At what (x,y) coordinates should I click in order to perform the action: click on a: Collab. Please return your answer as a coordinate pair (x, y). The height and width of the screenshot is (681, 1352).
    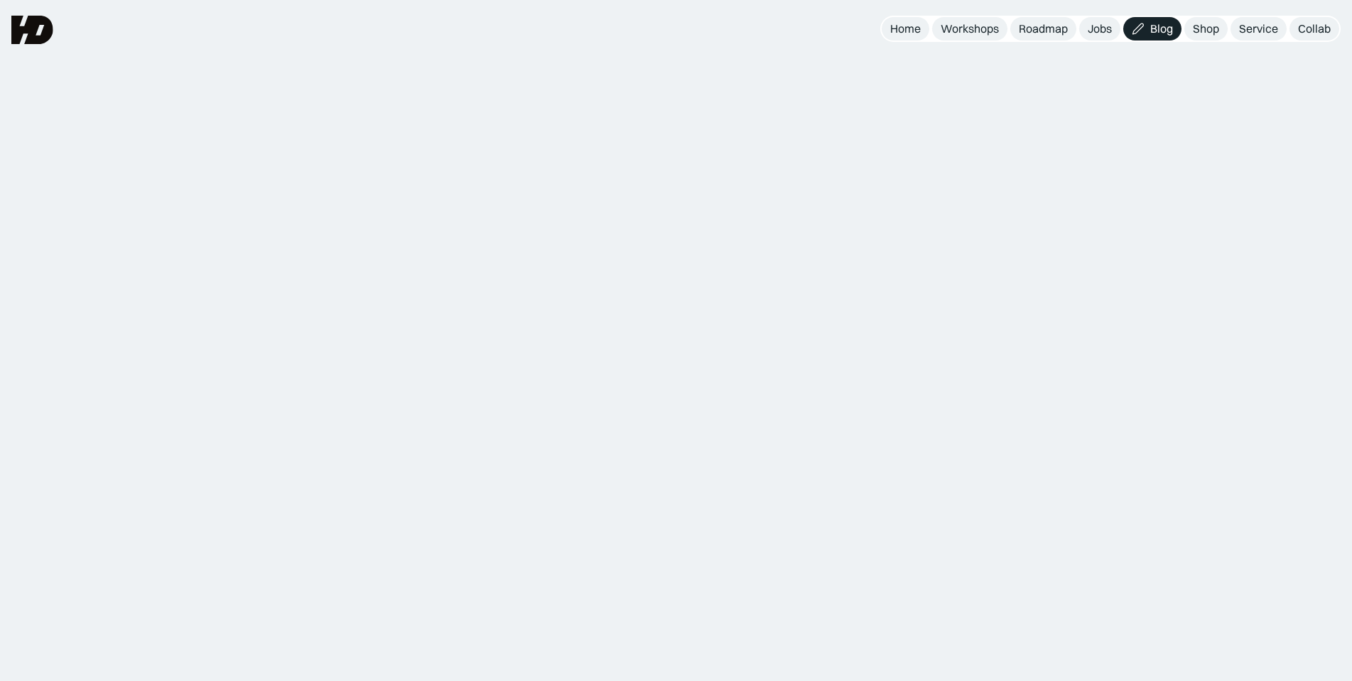
    Looking at the image, I should click on (1314, 28).